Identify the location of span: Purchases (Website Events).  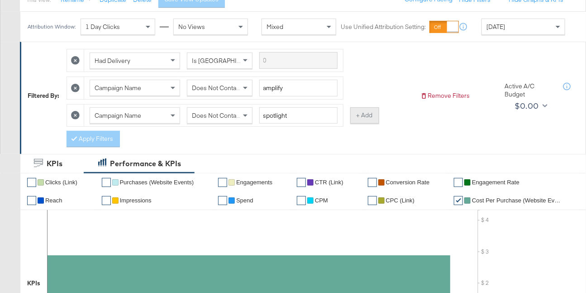
(157, 182).